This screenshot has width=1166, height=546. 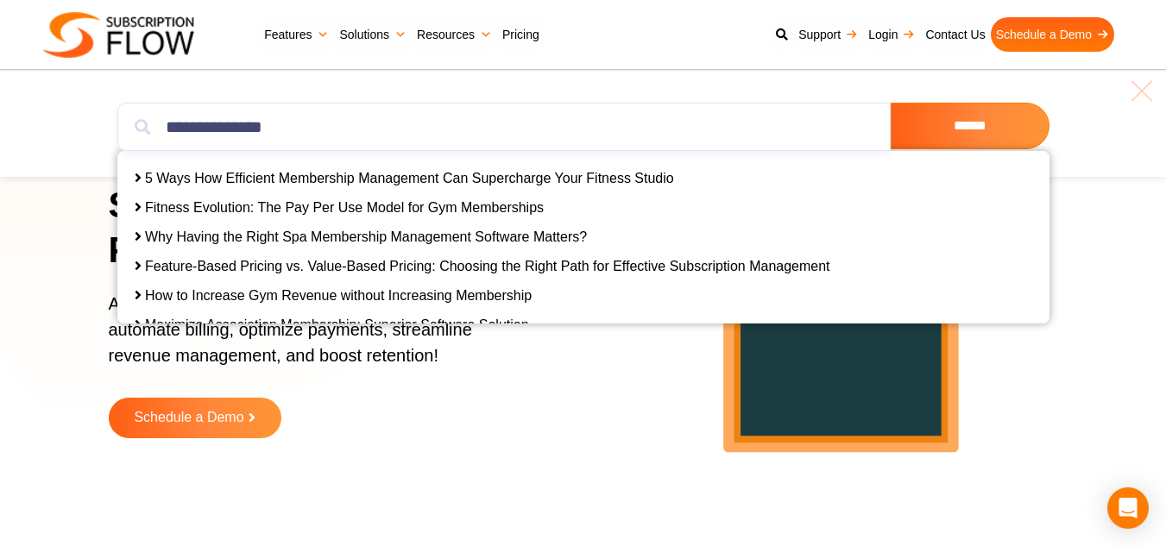 I want to click on a: Support, so click(x=828, y=35).